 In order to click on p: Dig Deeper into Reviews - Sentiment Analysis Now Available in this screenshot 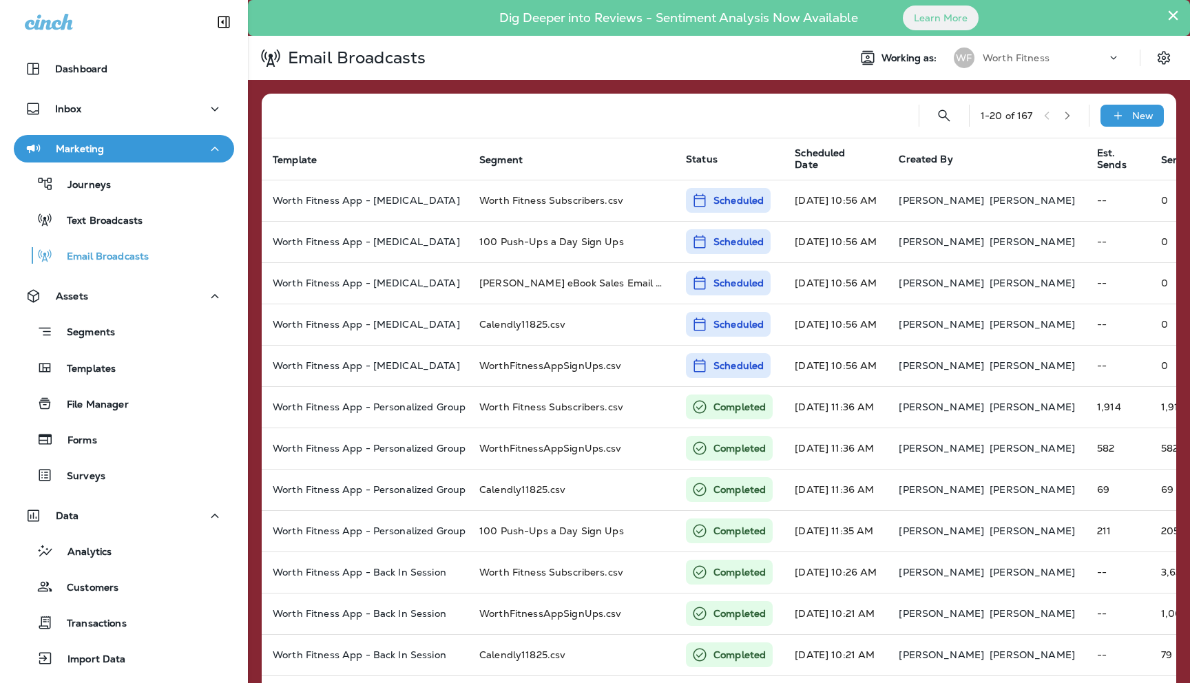, I will do `click(679, 18)`.